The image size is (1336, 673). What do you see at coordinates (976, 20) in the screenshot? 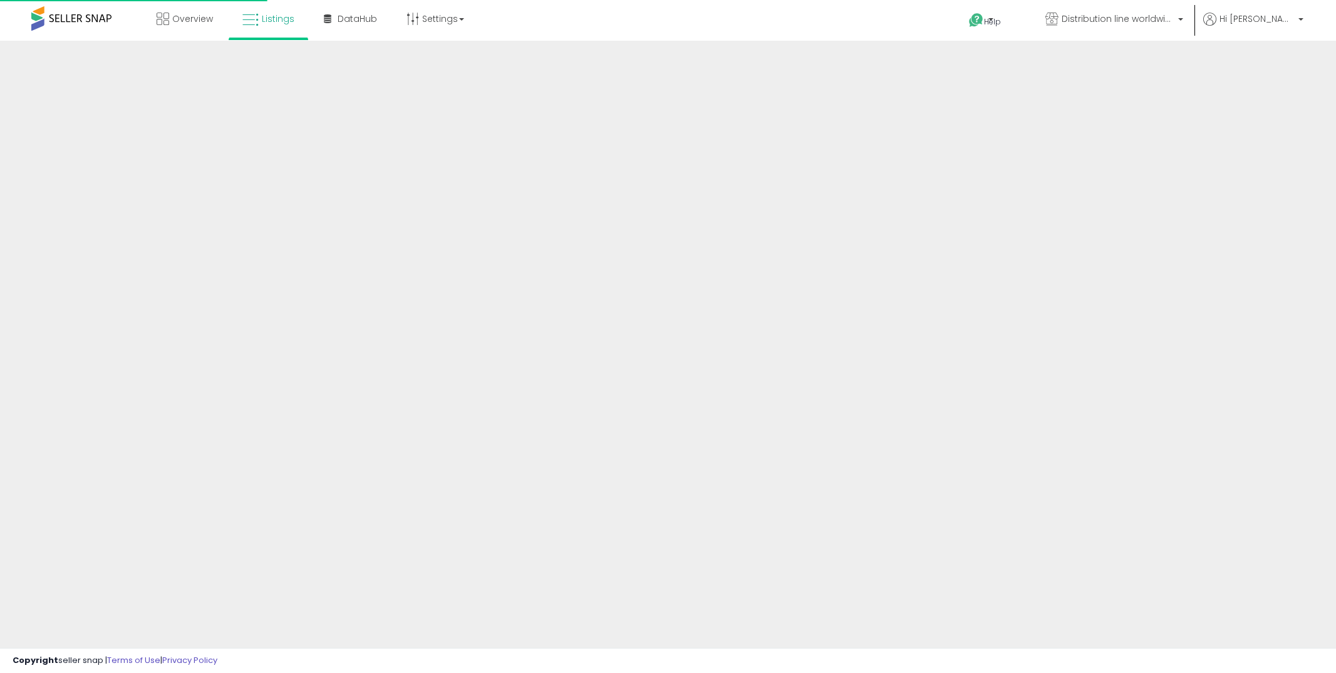
I see `i: Get Help` at bounding box center [976, 20].